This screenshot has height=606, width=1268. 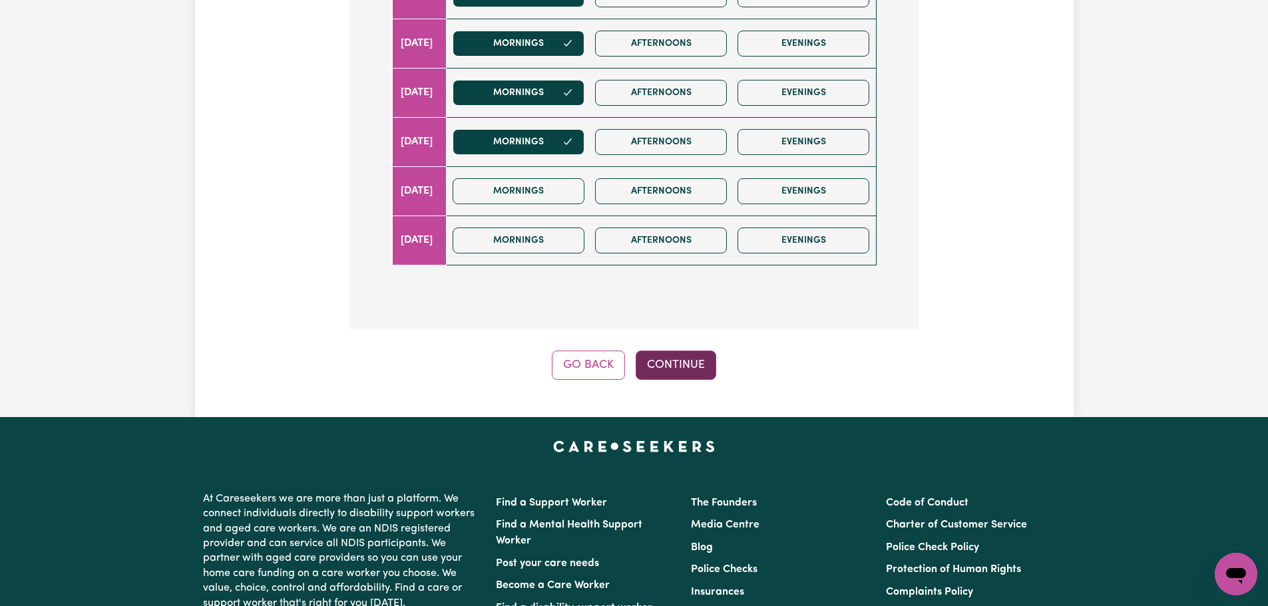 I want to click on a: Blog, so click(x=701, y=548).